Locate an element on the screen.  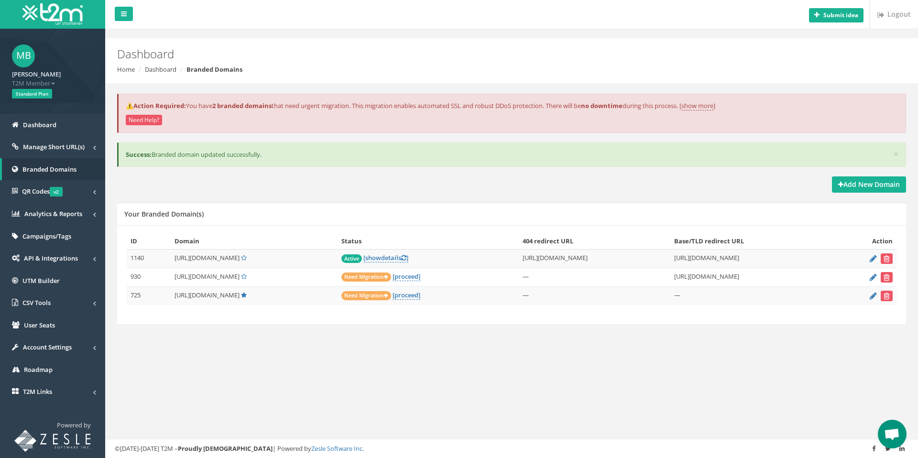
b: Success: is located at coordinates (139, 154).